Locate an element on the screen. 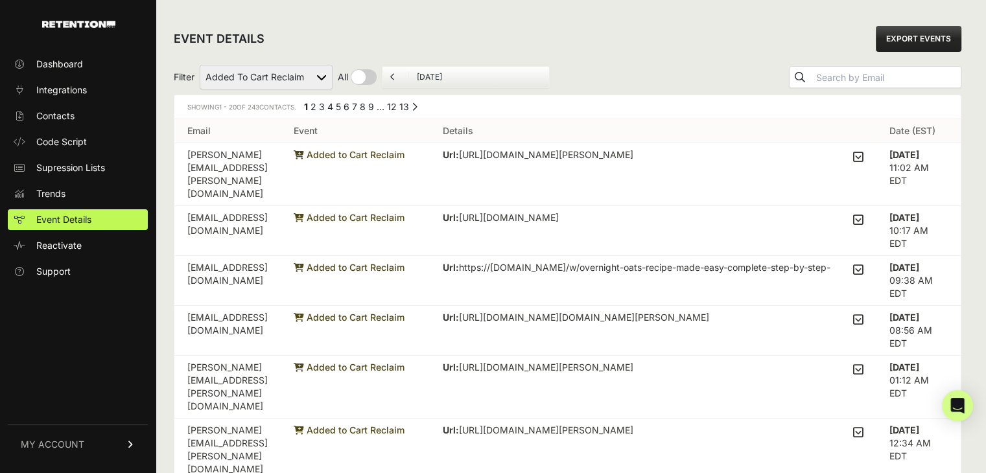  span: Event Details is located at coordinates (64, 220).